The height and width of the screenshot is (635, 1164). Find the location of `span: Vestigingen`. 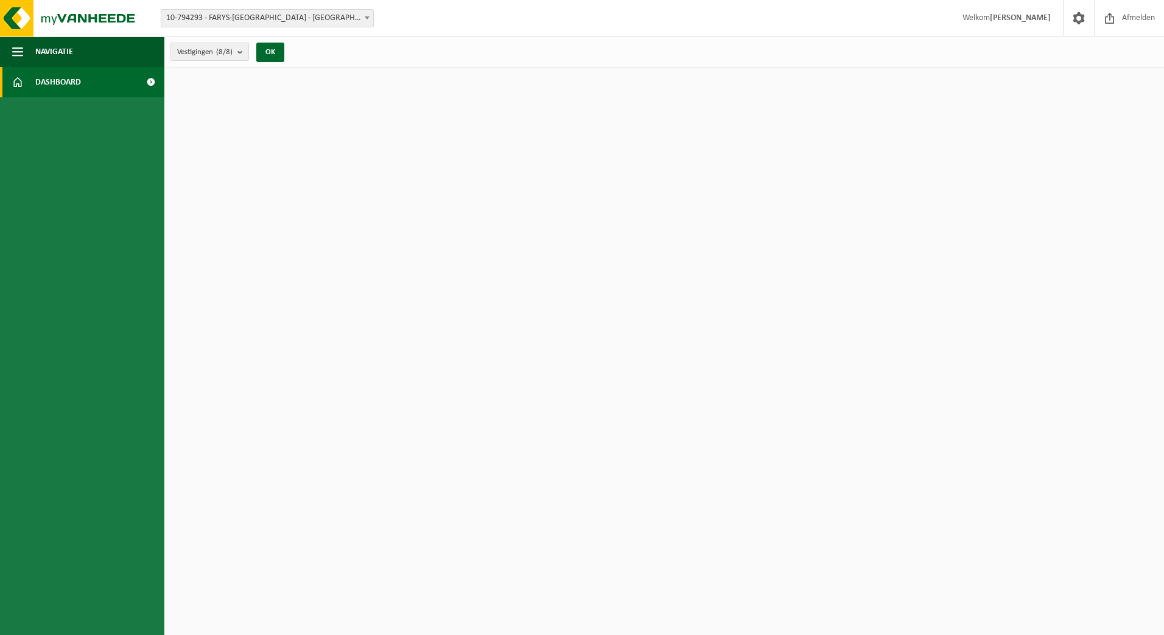

span: Vestigingen is located at coordinates (205, 52).